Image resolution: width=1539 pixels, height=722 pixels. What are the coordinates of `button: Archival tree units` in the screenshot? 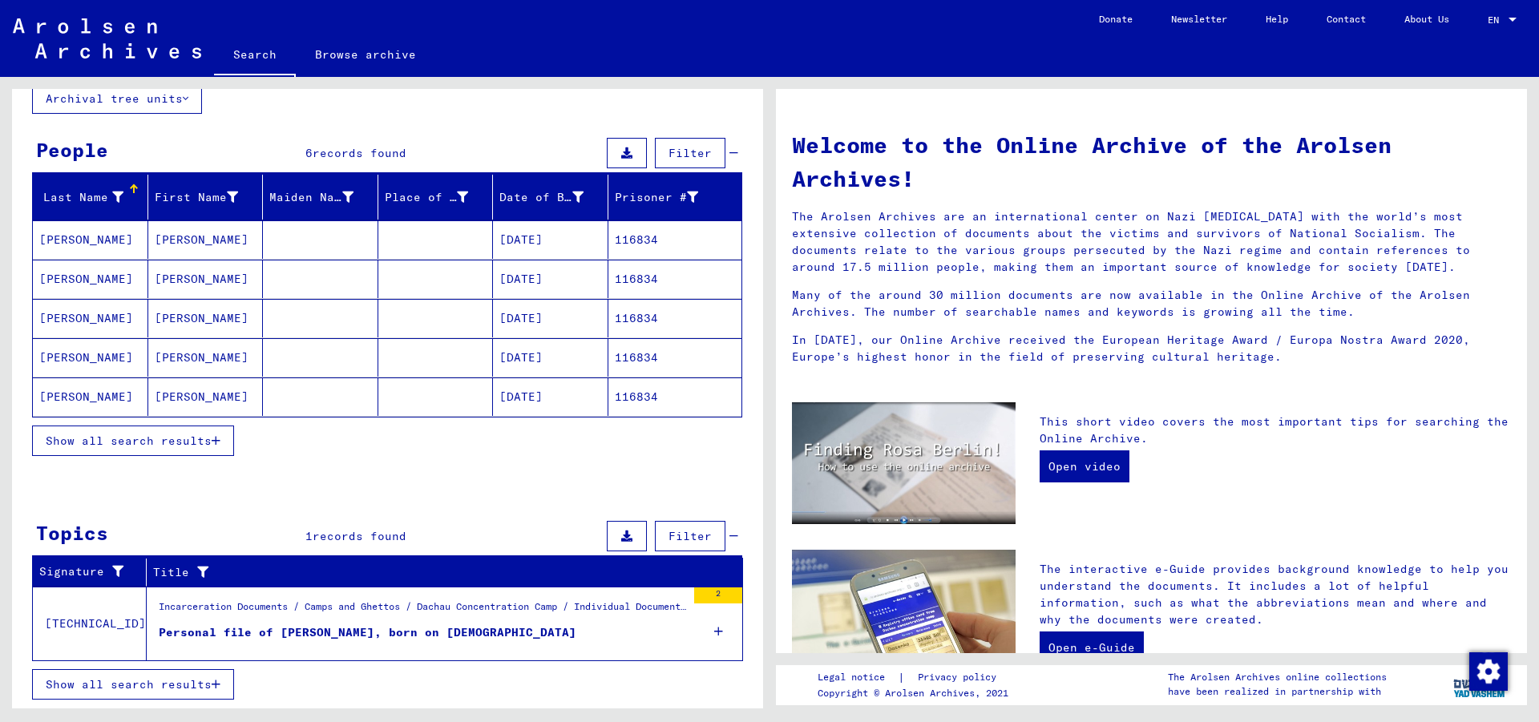 It's located at (117, 99).